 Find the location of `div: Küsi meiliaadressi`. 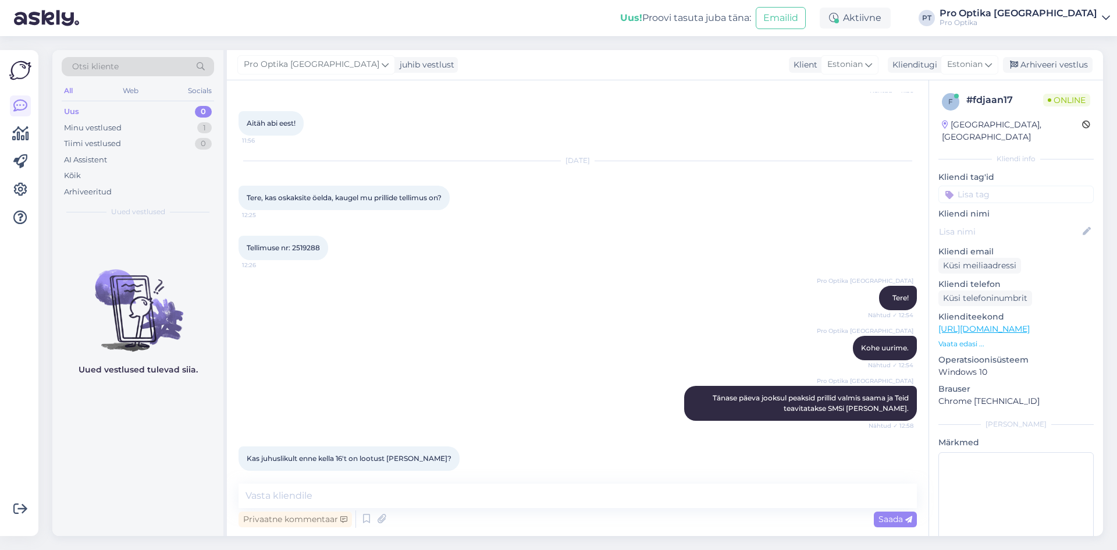

div: Küsi meiliaadressi is located at coordinates (980, 265).